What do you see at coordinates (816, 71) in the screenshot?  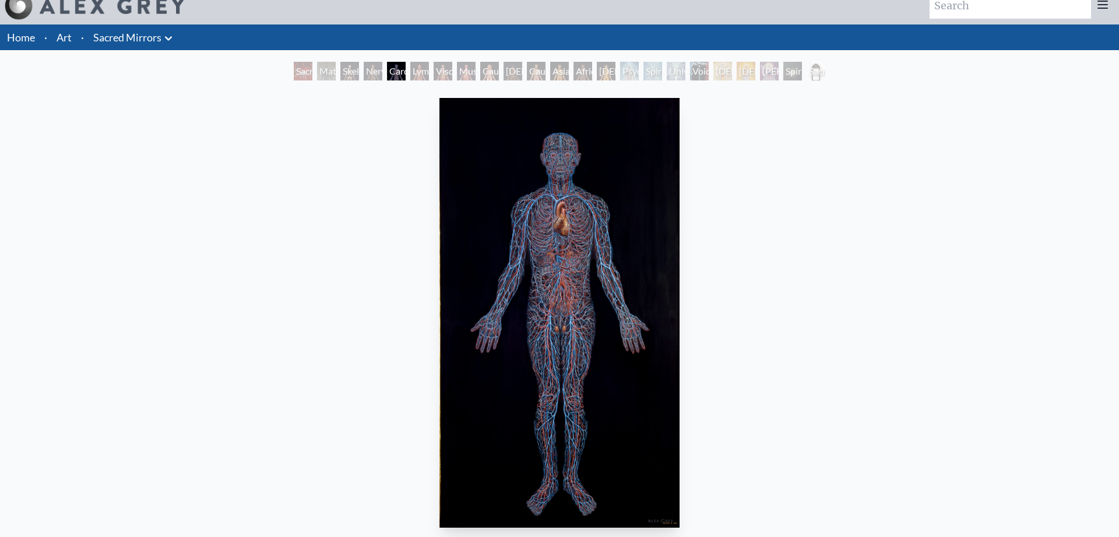 I see `div: Sacred Mirrors Frame` at bounding box center [816, 71].